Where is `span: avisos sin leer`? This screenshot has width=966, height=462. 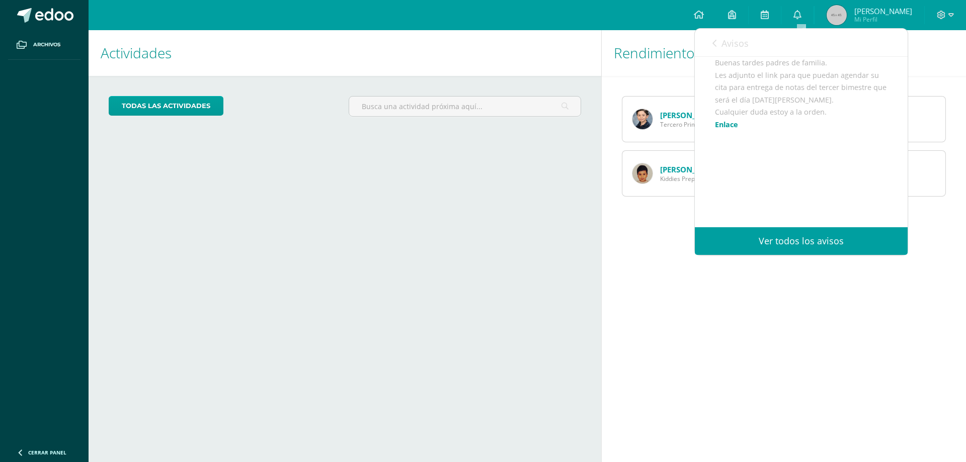 span: avisos sin leer is located at coordinates (860, 42).